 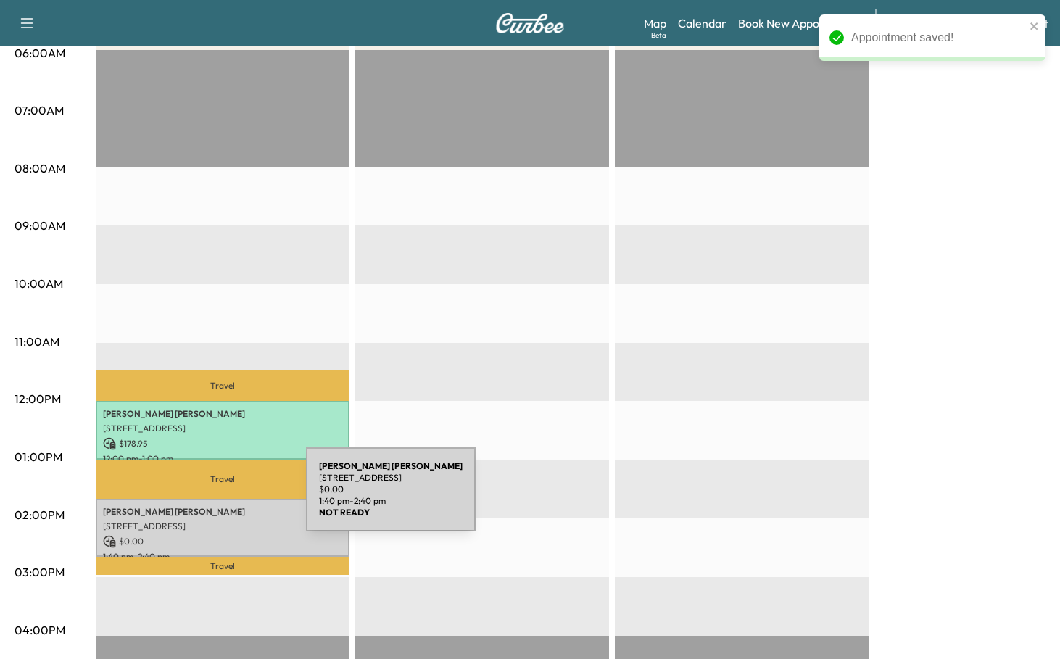 I want to click on p: 08:00AM, so click(x=40, y=168).